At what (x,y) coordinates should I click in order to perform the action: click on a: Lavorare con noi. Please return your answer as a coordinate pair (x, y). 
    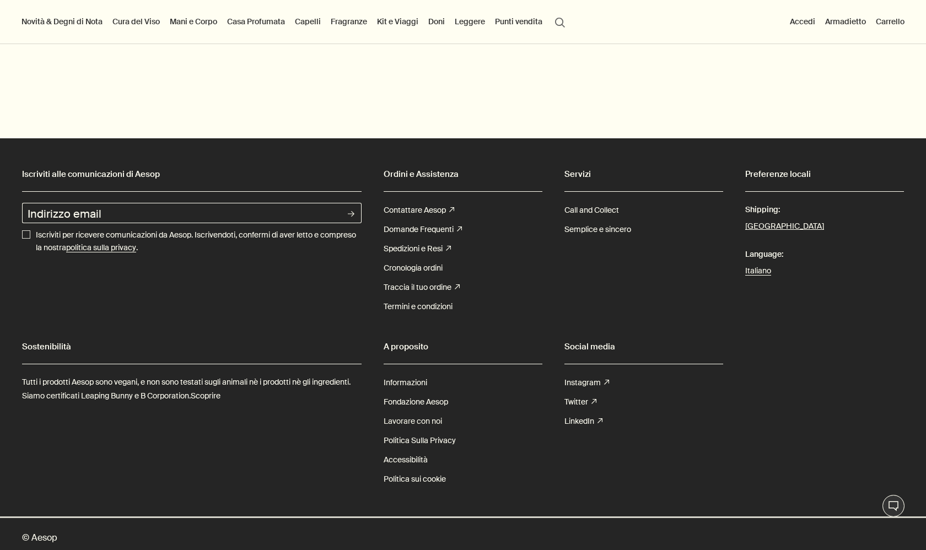
    Looking at the image, I should click on (413, 421).